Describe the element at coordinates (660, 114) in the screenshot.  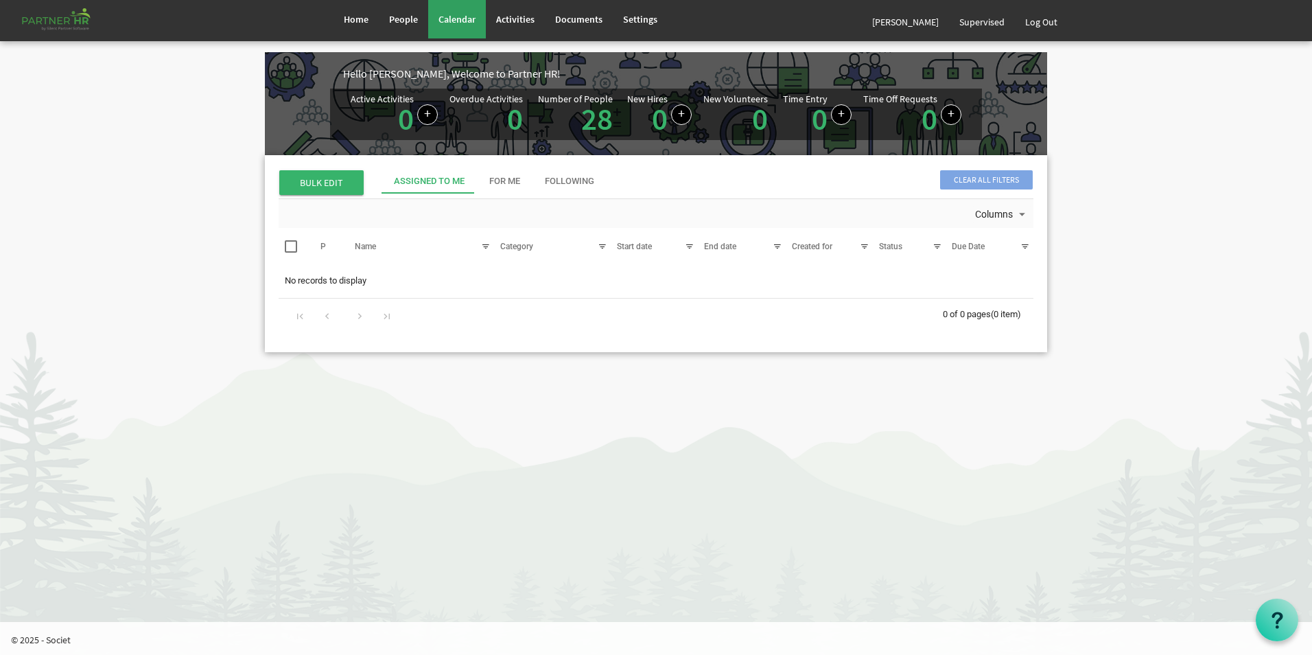
I see `div: People hired in the last 7 days` at that location.